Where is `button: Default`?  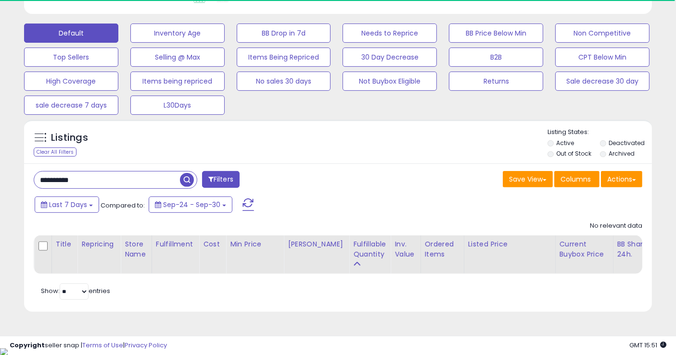 button: Default is located at coordinates (71, 33).